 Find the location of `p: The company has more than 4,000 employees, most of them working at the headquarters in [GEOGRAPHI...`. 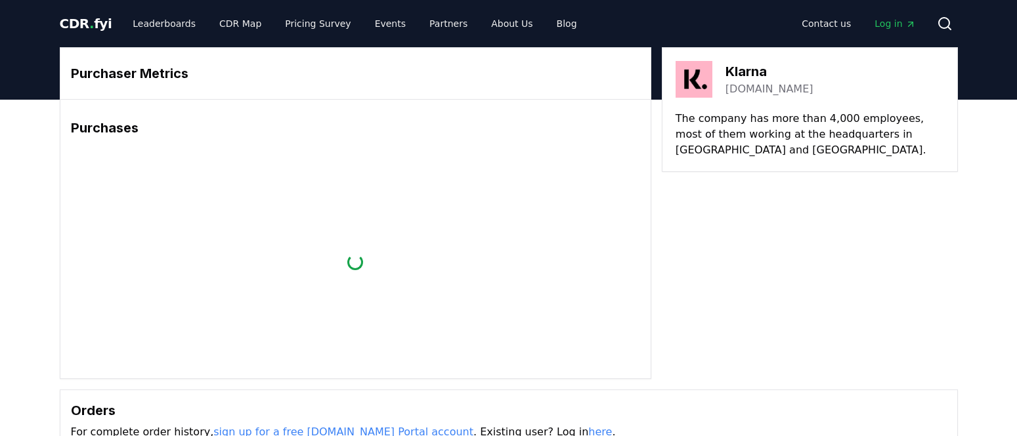

p: The company has more than 4,000 employees, most of them working at the headquarters in [GEOGRAPHI... is located at coordinates (809, 135).